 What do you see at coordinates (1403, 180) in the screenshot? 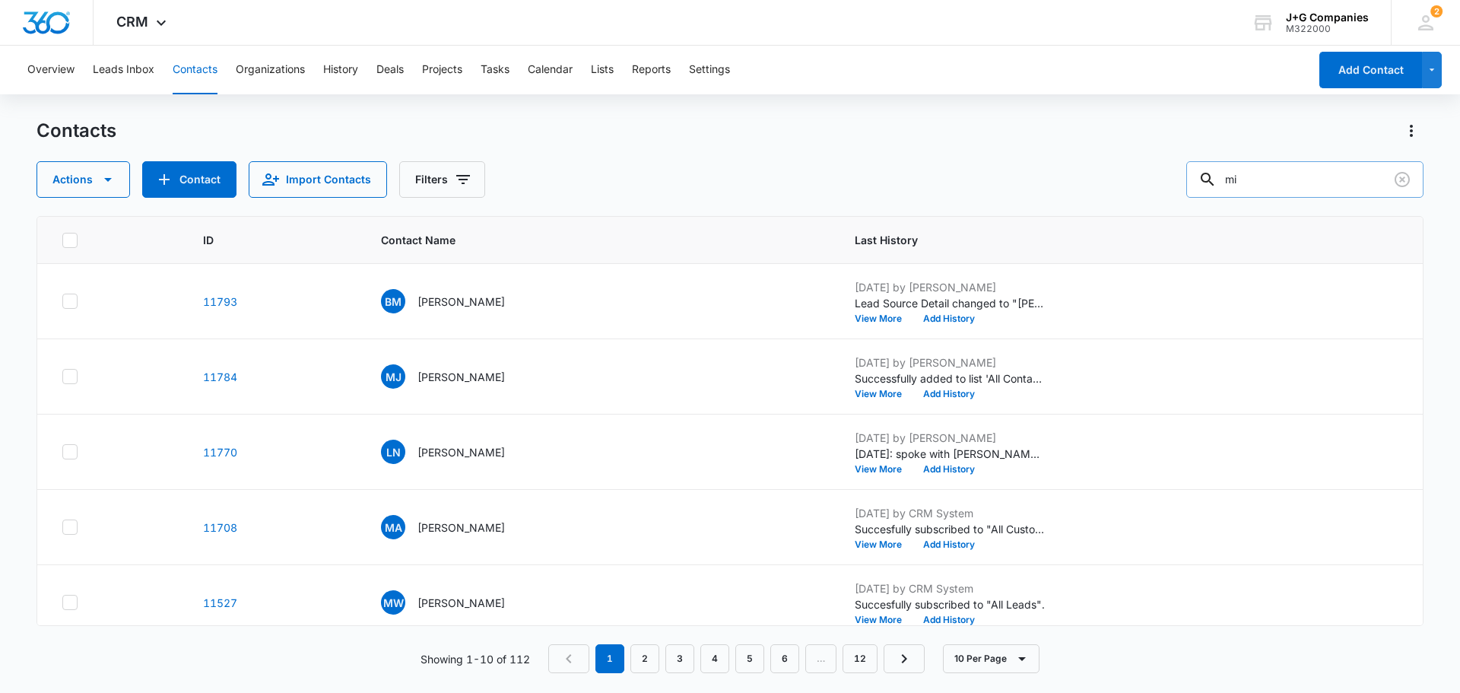
I see `button: Clear` at bounding box center [1403, 180].